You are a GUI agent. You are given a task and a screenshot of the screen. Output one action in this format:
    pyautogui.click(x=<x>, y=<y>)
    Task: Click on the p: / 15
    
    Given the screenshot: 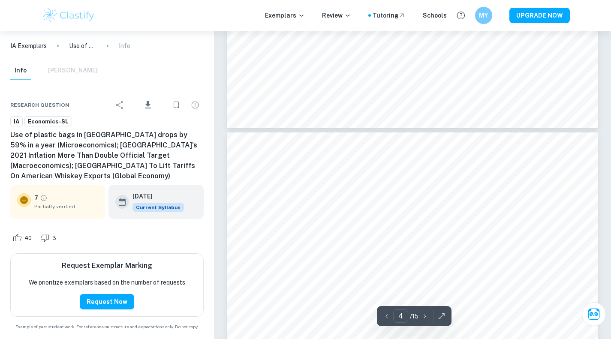 What is the action you would take?
    pyautogui.click(x=415, y=317)
    